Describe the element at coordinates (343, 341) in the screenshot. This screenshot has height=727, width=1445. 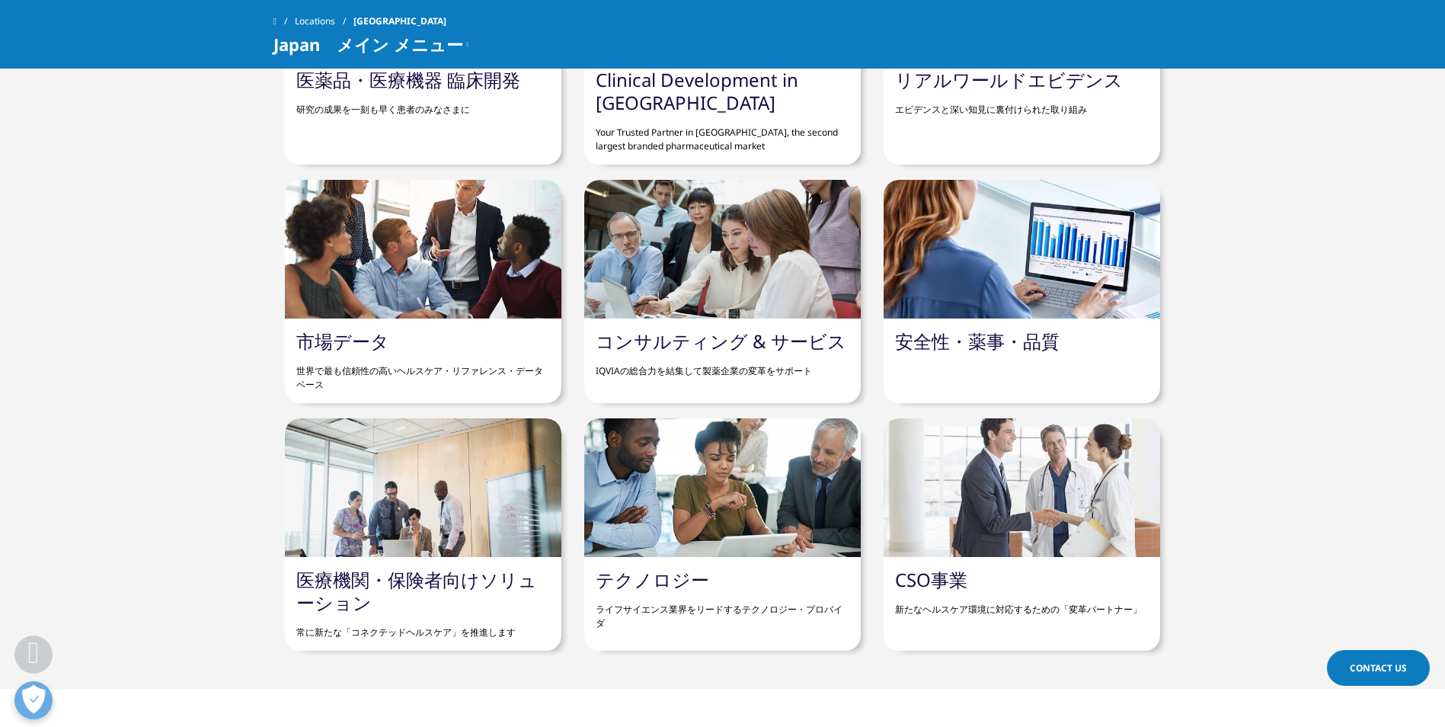
I see `a: 市場データ` at that location.